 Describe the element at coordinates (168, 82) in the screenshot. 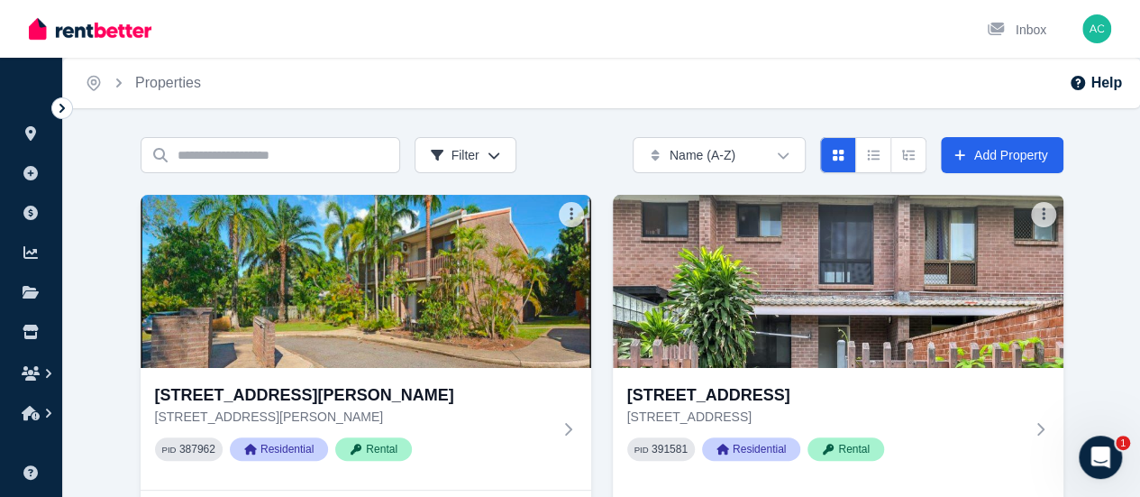

I see `a: Properties` at that location.